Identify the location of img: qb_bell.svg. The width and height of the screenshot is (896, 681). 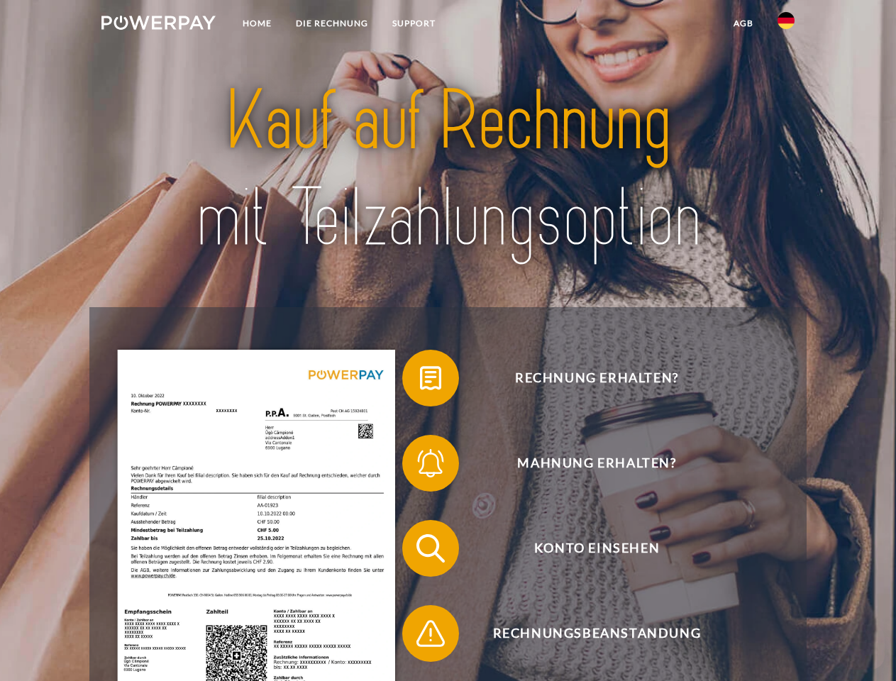
(431, 463).